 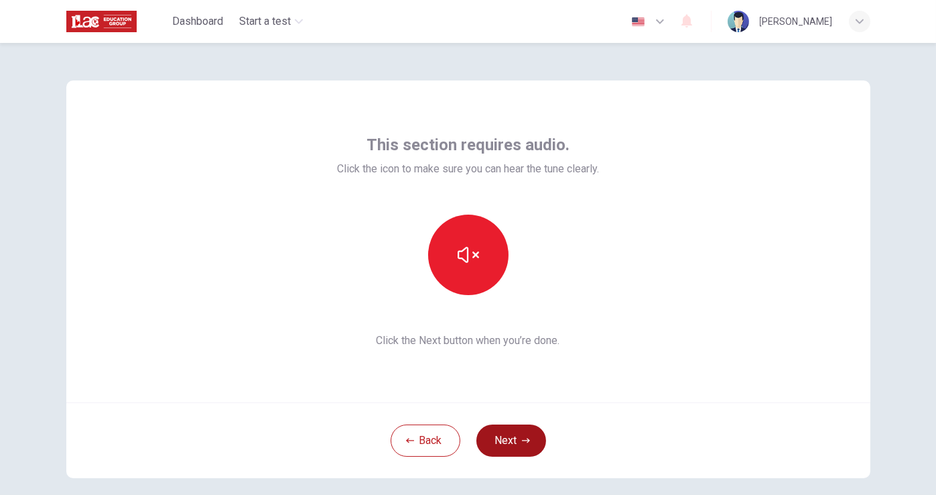 What do you see at coordinates (468, 169) in the screenshot?
I see `span: Click the icon to make sure you can hear the tune clearly.` at bounding box center [468, 169].